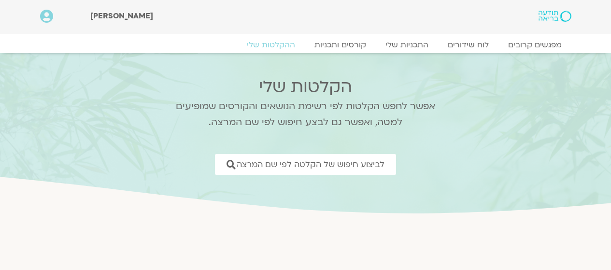 This screenshot has height=270, width=611. Describe the element at coordinates (468, 45) in the screenshot. I see `a: לוח שידורים` at that location.